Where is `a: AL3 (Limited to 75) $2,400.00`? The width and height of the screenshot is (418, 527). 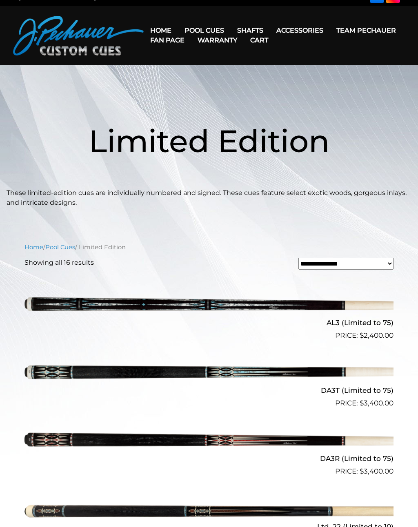
a: AL3 (Limited to 75) $2,400.00 is located at coordinates (209, 308).